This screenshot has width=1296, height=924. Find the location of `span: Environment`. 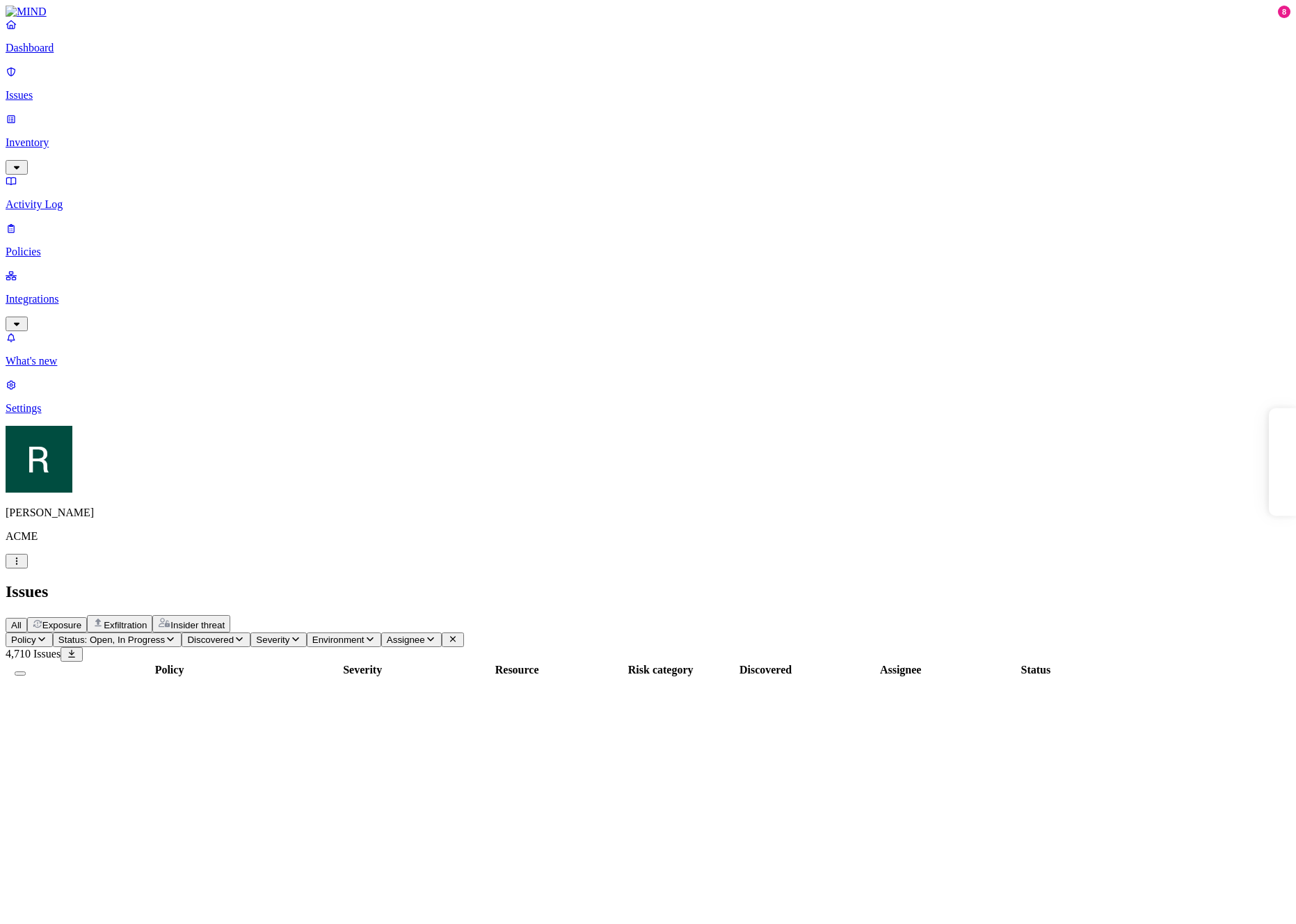

span: Environment is located at coordinates (338, 640).